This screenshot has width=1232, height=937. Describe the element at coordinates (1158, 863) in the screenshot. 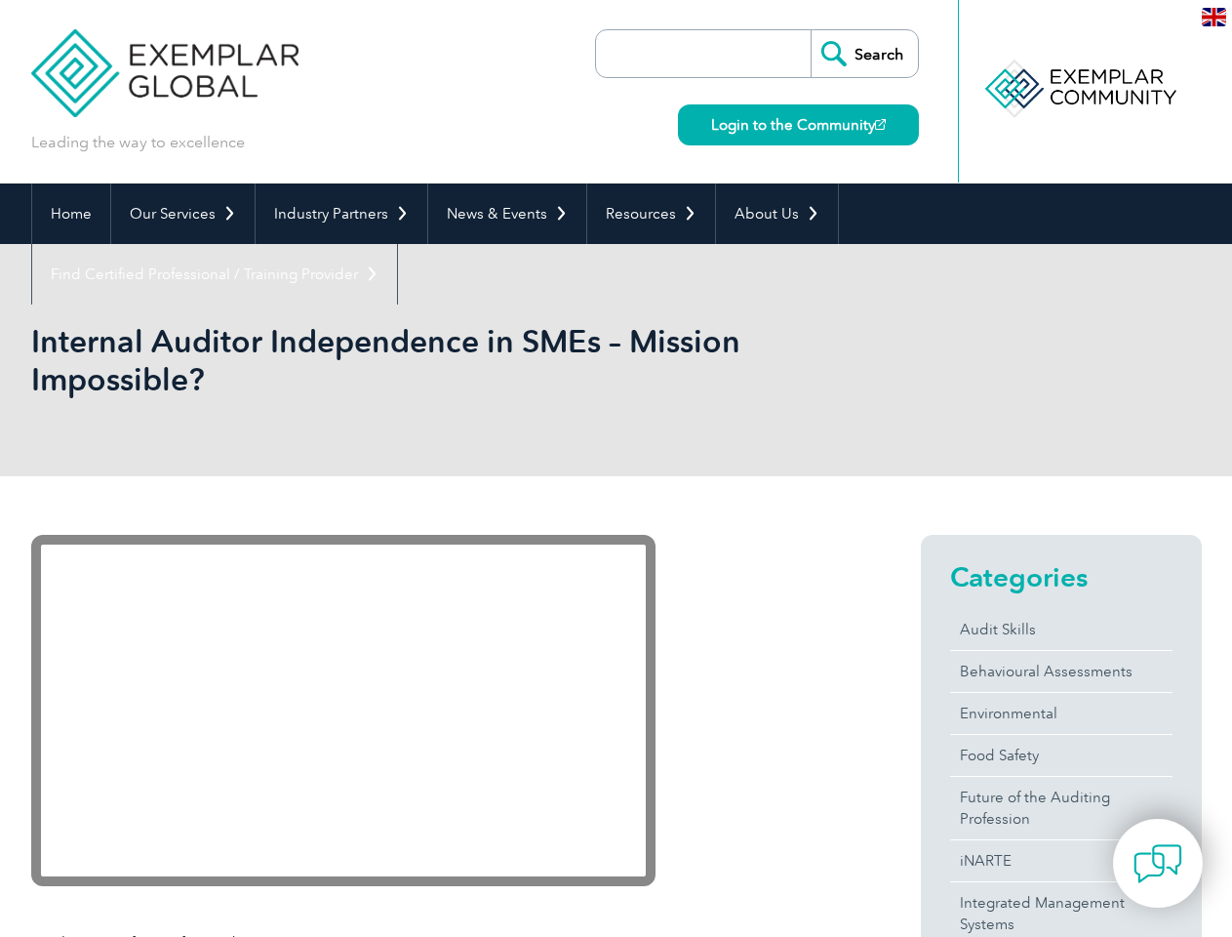

I see `img: contact-chat.png` at that location.